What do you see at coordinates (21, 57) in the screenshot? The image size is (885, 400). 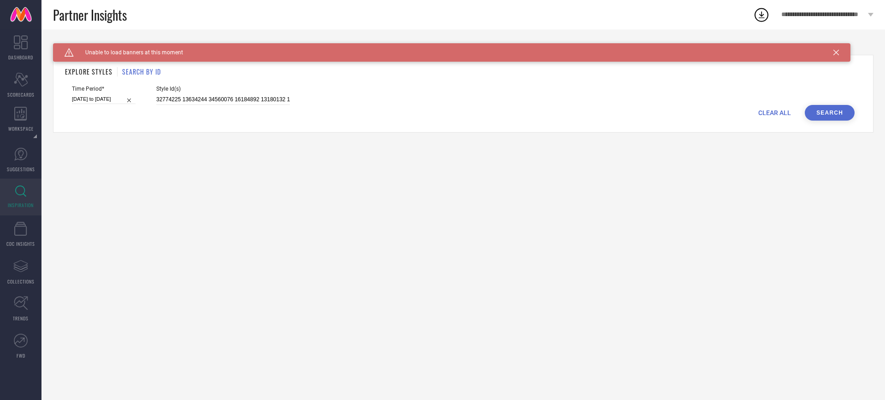 I see `span: DASHBOARD` at bounding box center [21, 57].